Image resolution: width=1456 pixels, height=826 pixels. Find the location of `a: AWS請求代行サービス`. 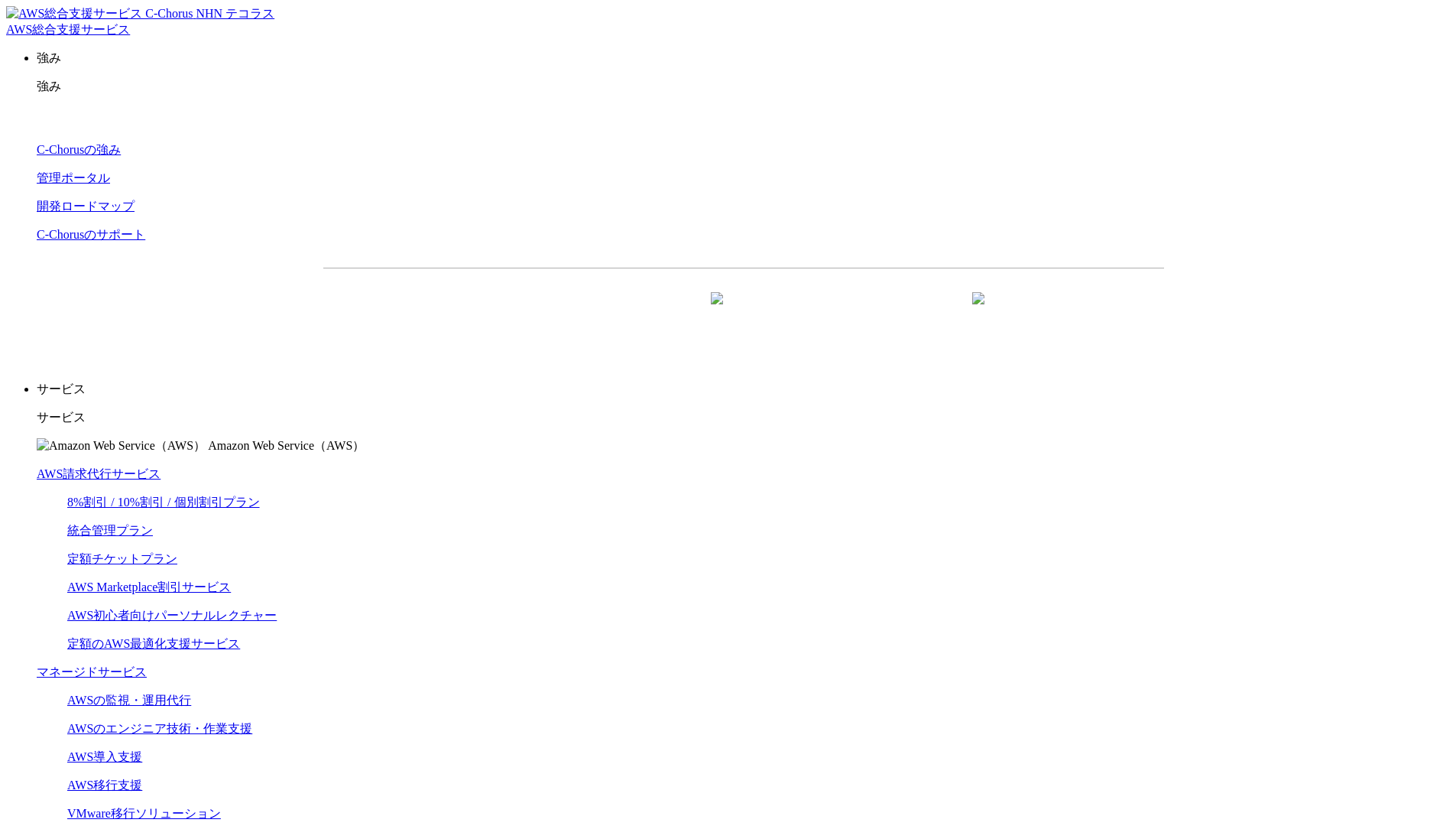

a: AWS請求代行サービス is located at coordinates (99, 474).